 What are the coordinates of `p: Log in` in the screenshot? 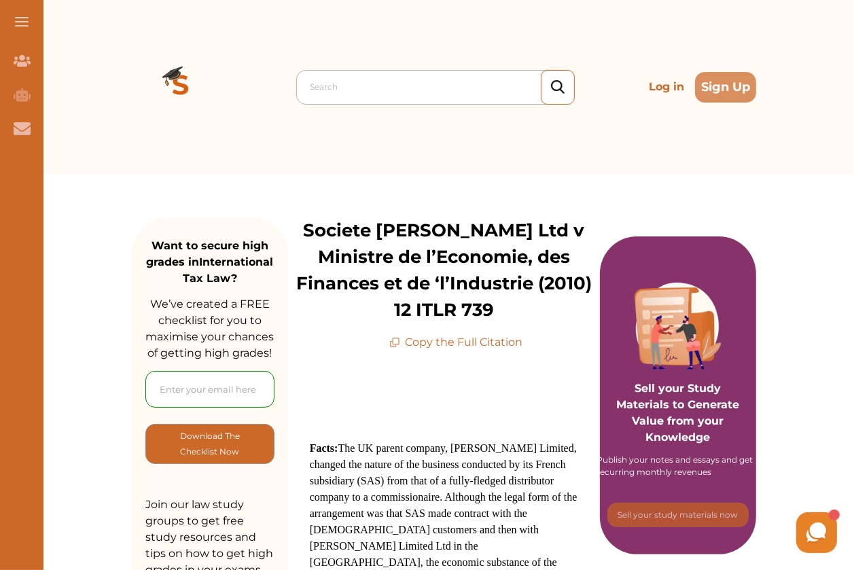 It's located at (666, 87).